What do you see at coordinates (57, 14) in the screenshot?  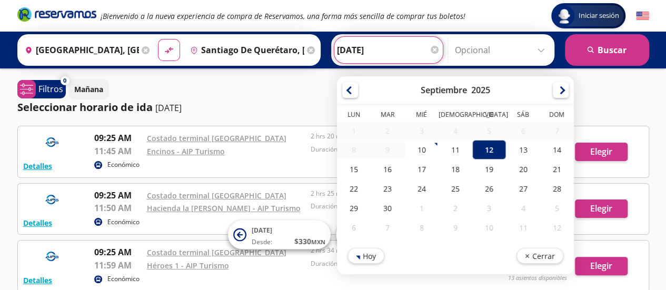 I see `i: Brand Logo` at bounding box center [57, 14].